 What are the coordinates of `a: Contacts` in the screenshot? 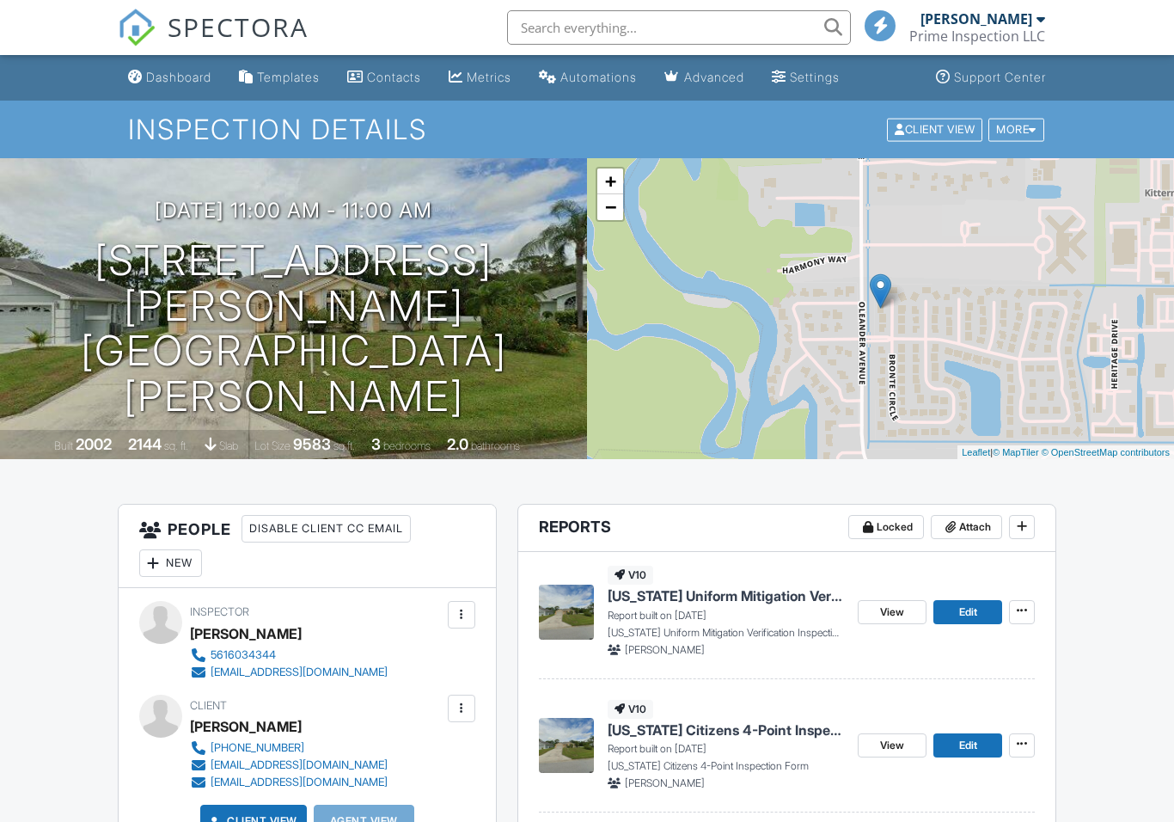 It's located at (384, 77).